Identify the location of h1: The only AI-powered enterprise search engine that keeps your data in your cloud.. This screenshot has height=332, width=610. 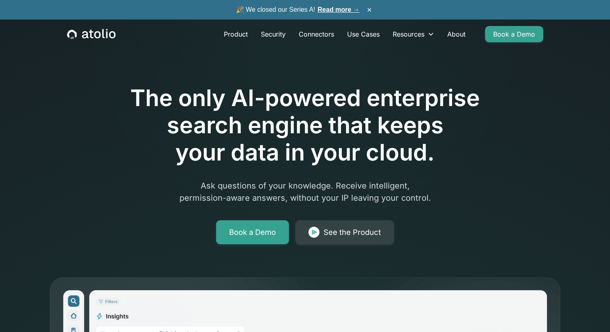
(305, 126).